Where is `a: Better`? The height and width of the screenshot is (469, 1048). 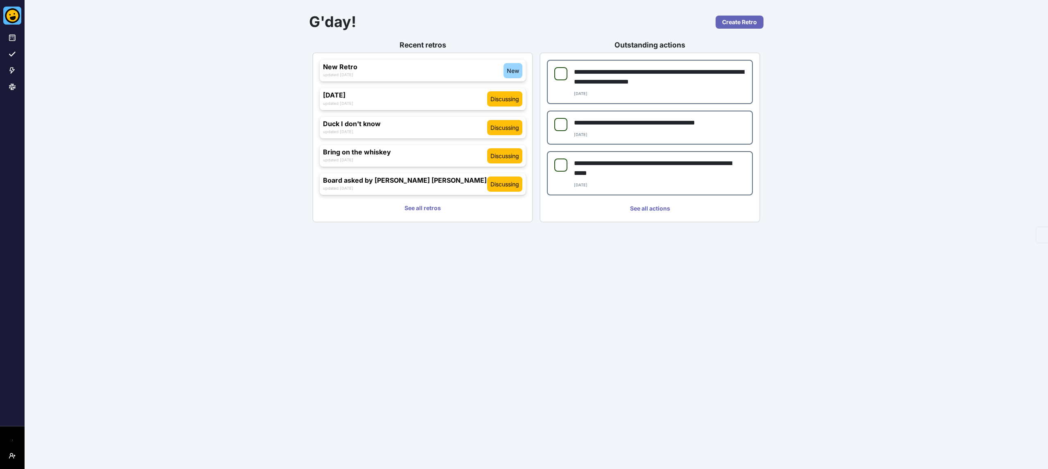
a: Better is located at coordinates (12, 16).